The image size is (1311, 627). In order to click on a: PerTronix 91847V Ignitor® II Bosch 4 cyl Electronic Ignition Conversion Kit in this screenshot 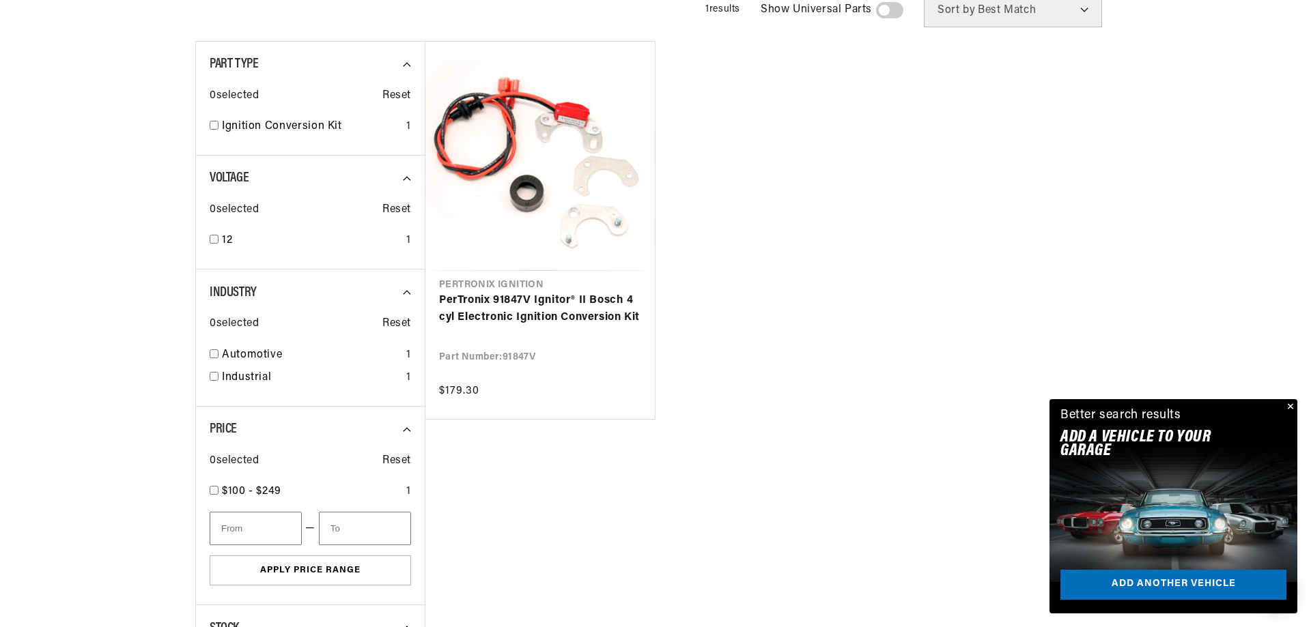, I will do `click(540, 309)`.